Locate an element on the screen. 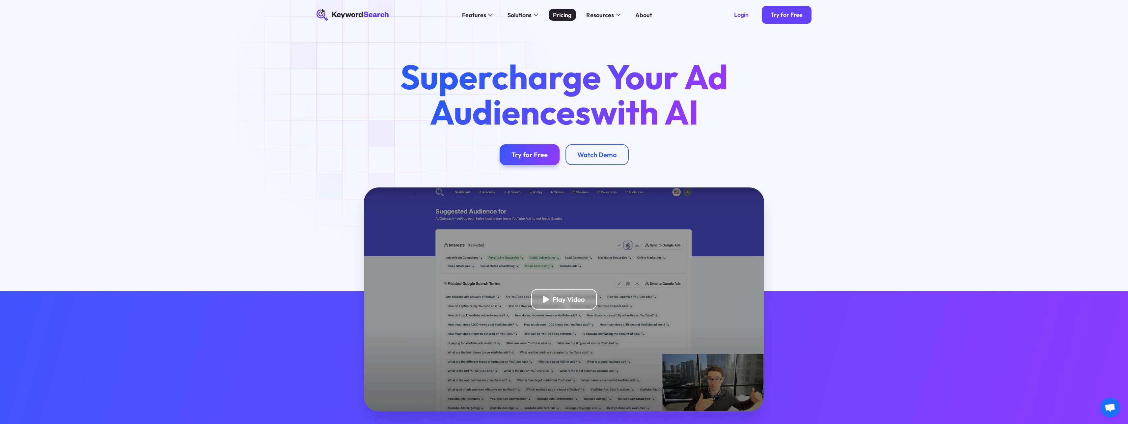  a: About is located at coordinates (644, 15).